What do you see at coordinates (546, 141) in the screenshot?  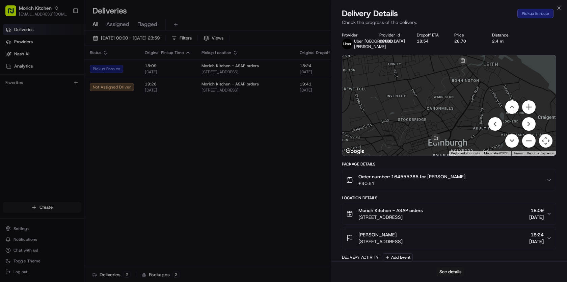 I see `button: Map camera controls` at bounding box center [546, 141].